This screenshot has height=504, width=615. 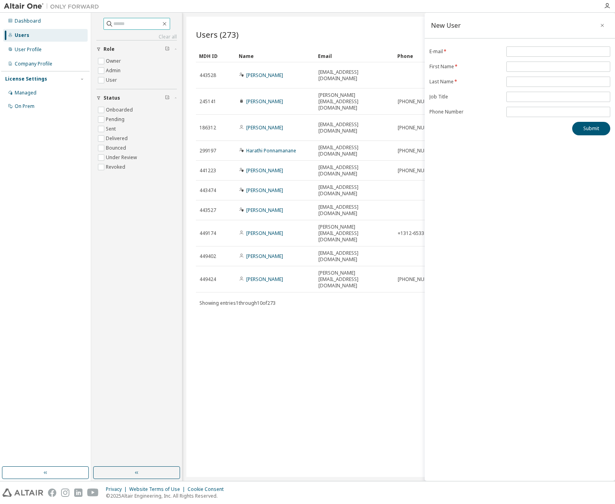 I want to click on img: linkedin.svg, so click(x=78, y=492).